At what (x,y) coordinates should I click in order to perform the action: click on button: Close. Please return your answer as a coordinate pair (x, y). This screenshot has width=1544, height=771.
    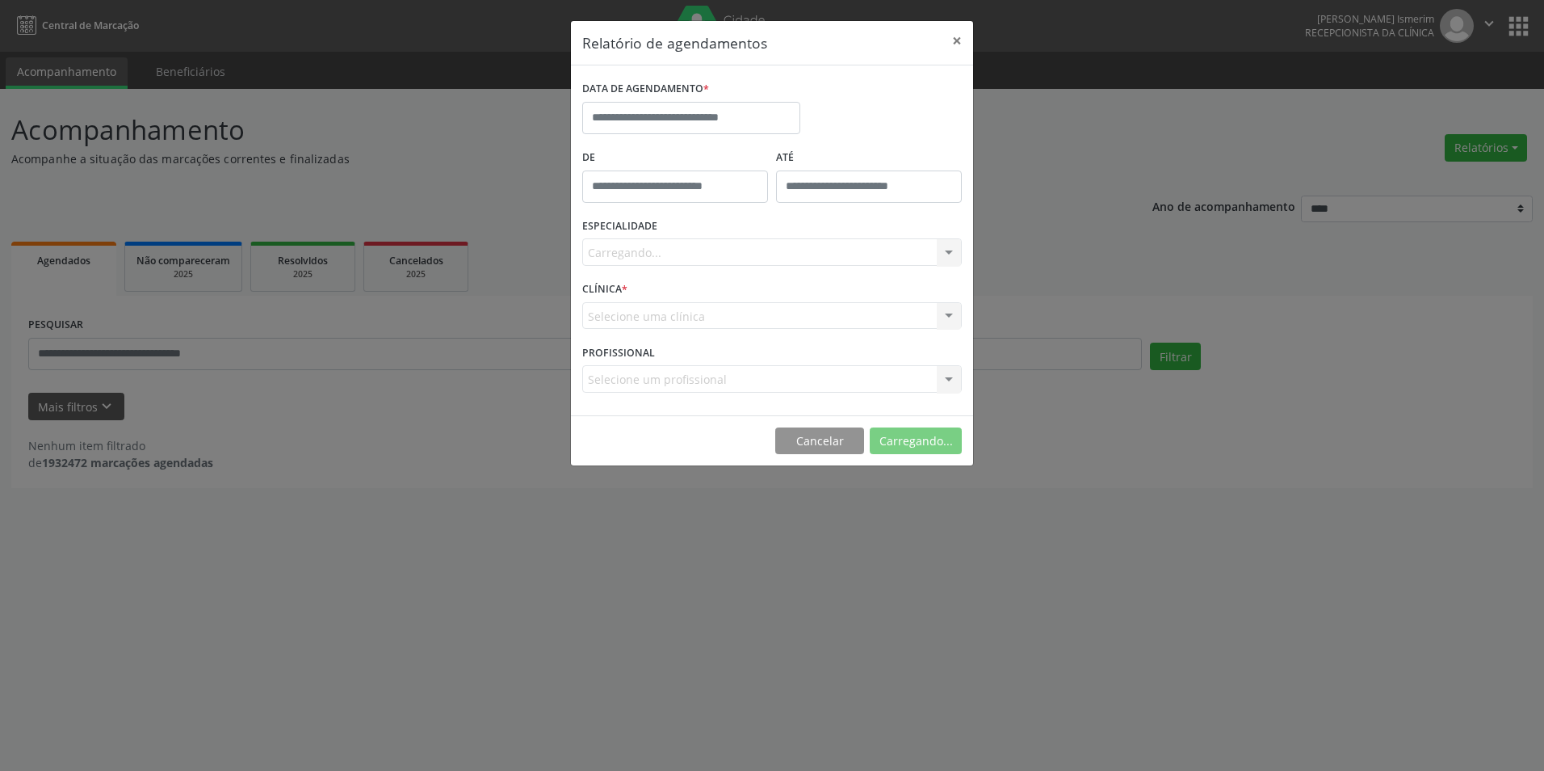
    Looking at the image, I should click on (957, 40).